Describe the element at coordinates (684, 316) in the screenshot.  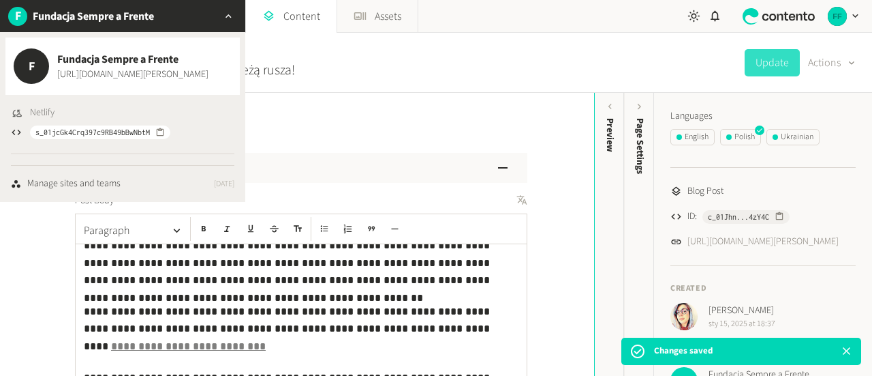
I see `img: Mariola Kasznicka` at that location.